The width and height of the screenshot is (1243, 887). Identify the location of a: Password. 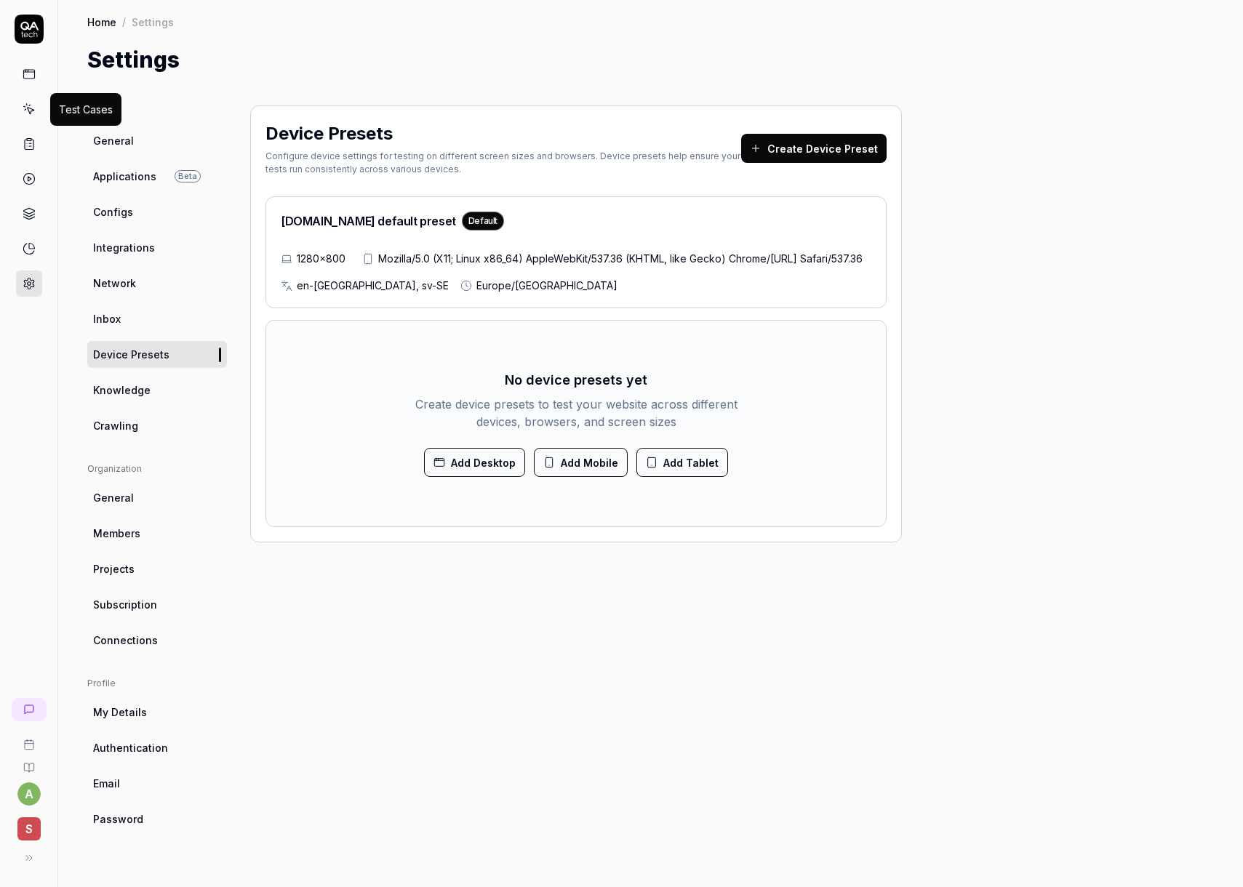
(157, 819).